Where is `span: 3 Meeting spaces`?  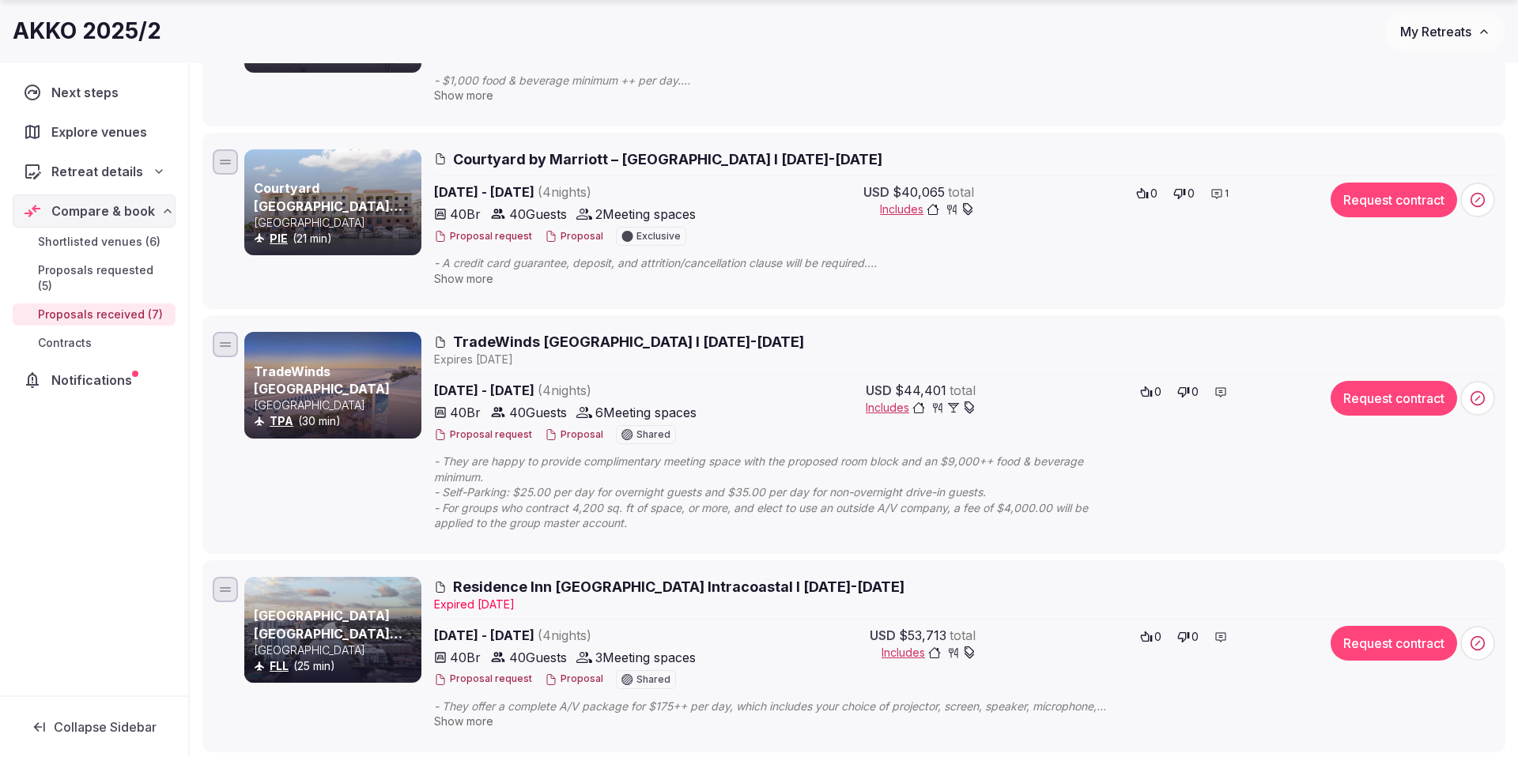 span: 3 Meeting spaces is located at coordinates (645, 658).